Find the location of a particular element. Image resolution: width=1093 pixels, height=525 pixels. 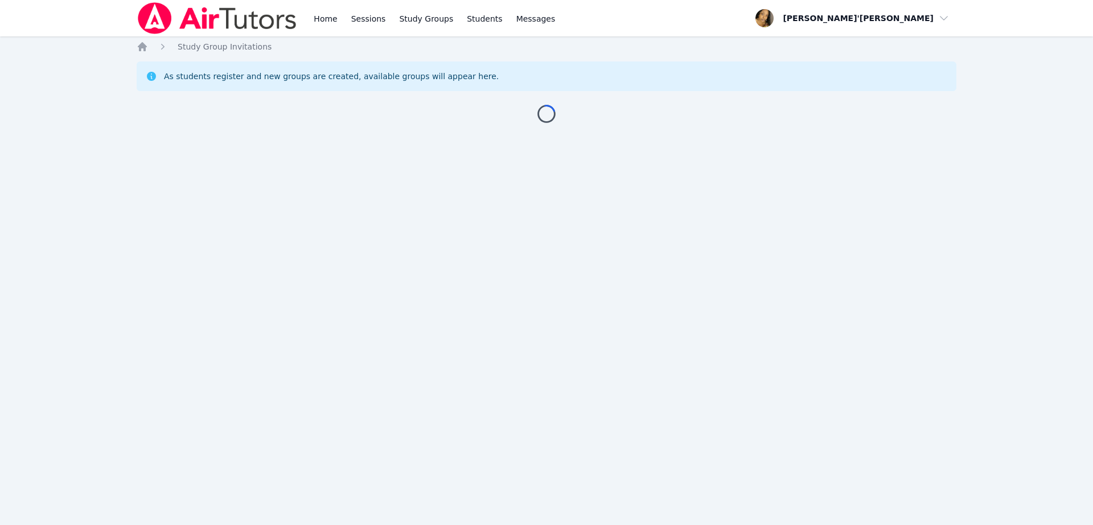

nav: Breadcrumb is located at coordinates (546, 47).